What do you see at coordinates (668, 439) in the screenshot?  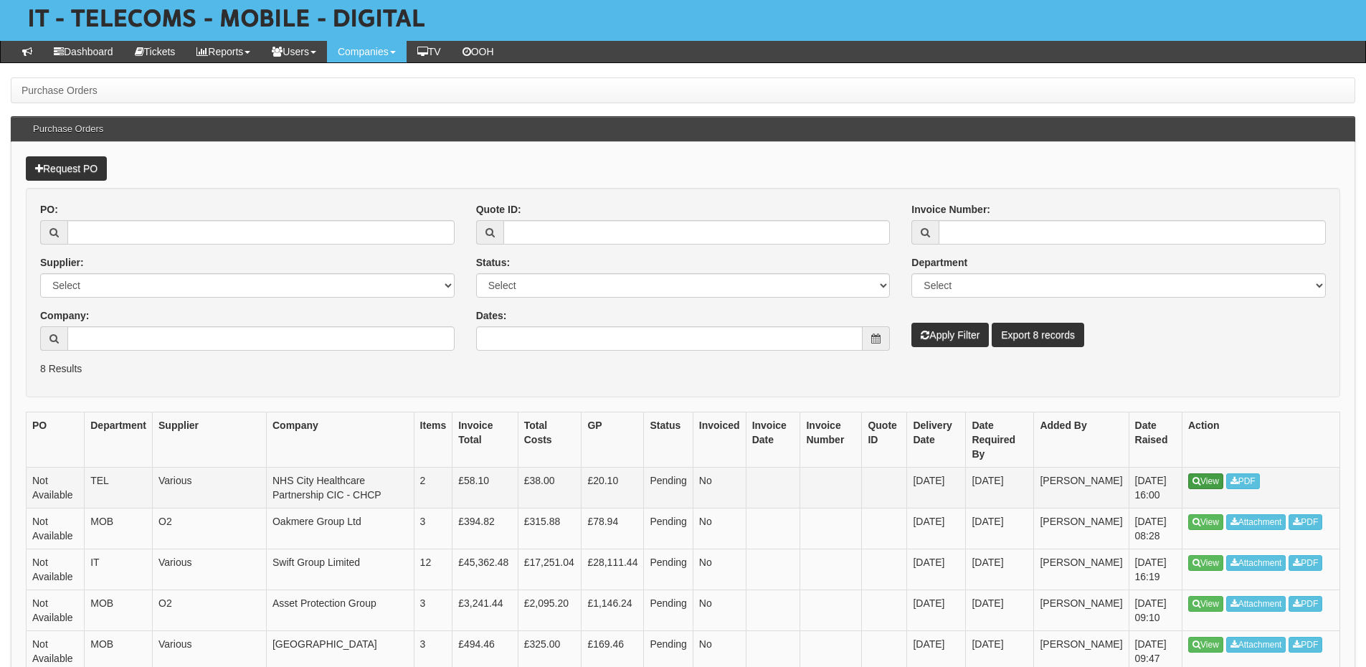 I see `th: Status` at bounding box center [668, 439].